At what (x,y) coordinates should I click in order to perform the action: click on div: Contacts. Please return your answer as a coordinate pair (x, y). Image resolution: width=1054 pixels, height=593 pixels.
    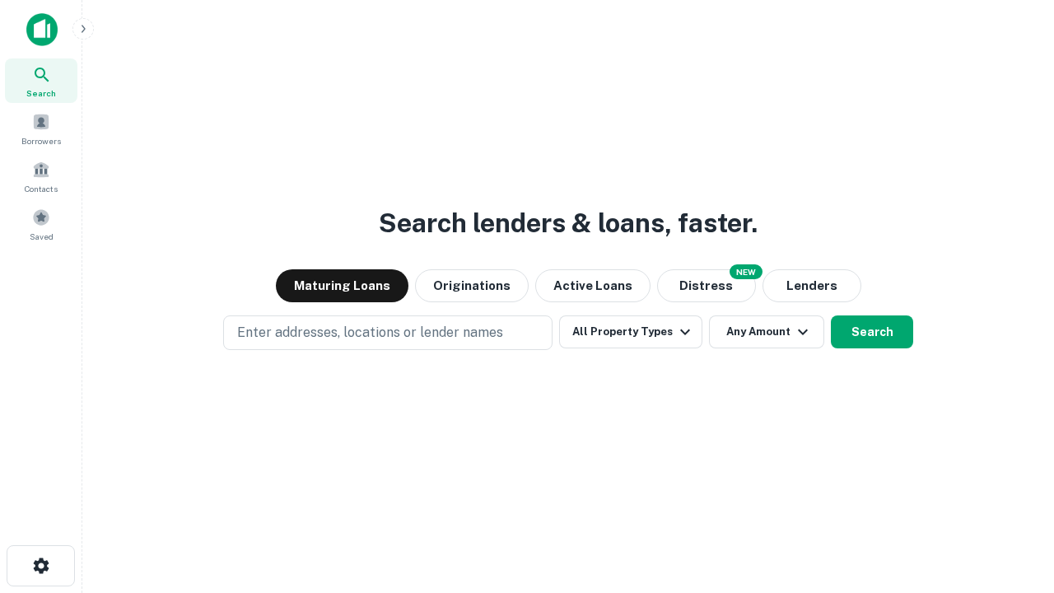
    Looking at the image, I should click on (41, 176).